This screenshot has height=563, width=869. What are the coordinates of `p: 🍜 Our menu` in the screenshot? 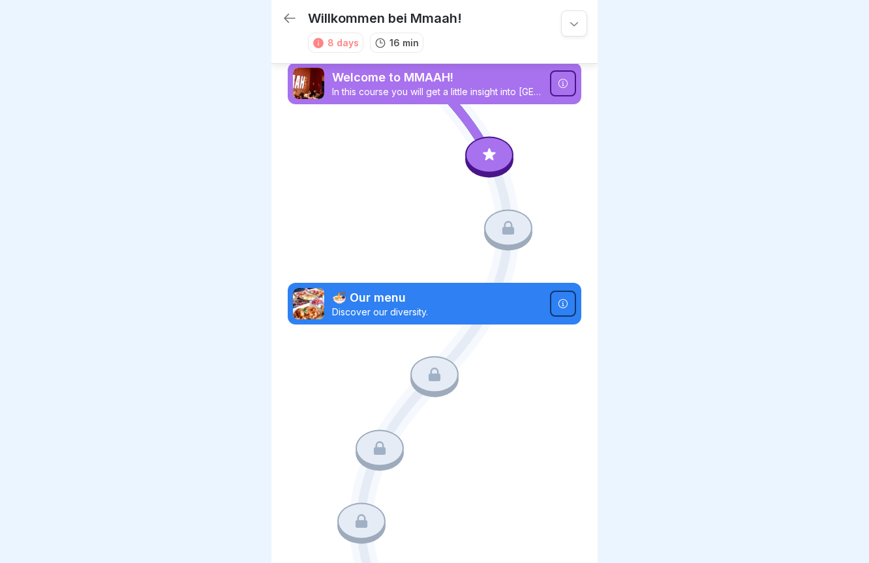 It's located at (437, 298).